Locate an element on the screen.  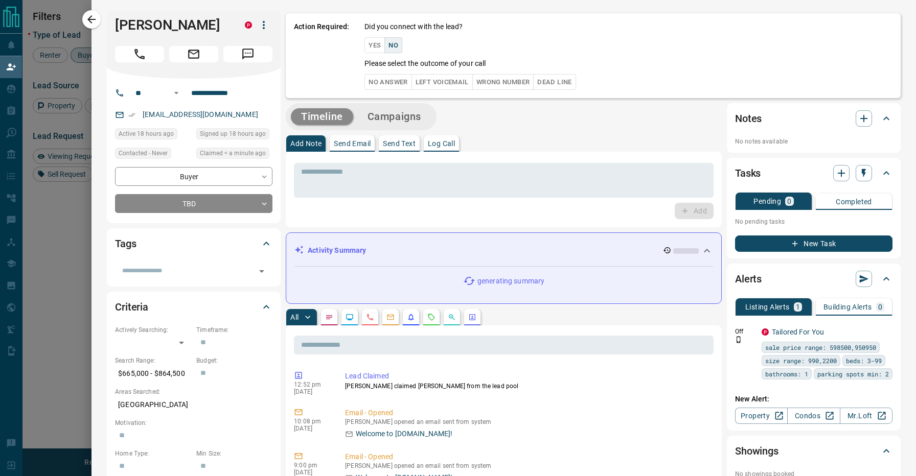
div: Notes is located at coordinates (814, 119).